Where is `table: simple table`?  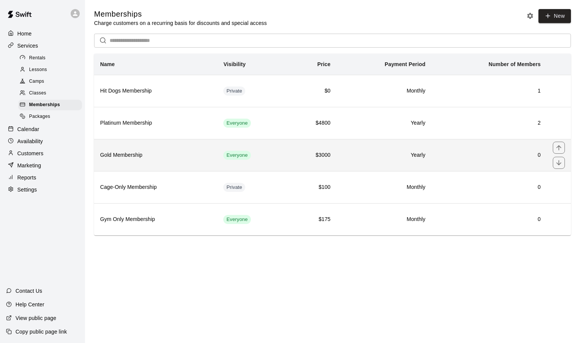
table: simple table is located at coordinates (332, 144).